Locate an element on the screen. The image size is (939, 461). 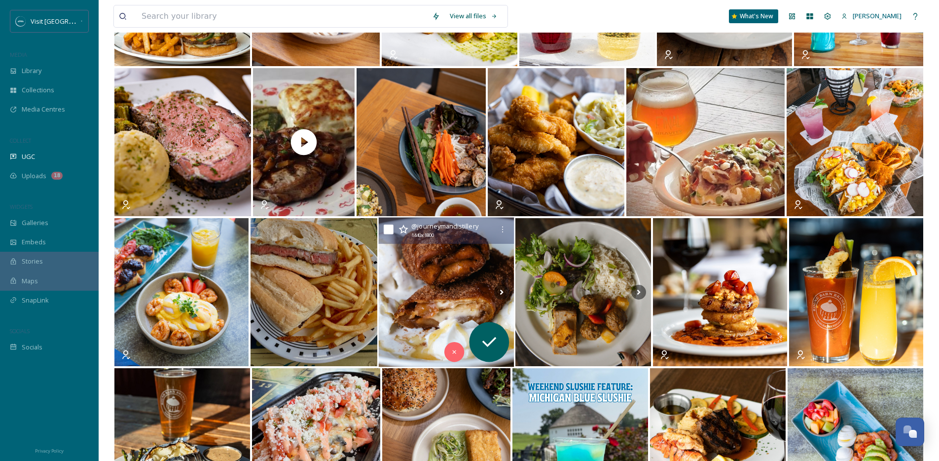
img: Fish Fry-day is here 🍽️🐟 Fresh crispy perch, served with all the favorites...Fries, coleslaw, and... is located at coordinates (556, 142).